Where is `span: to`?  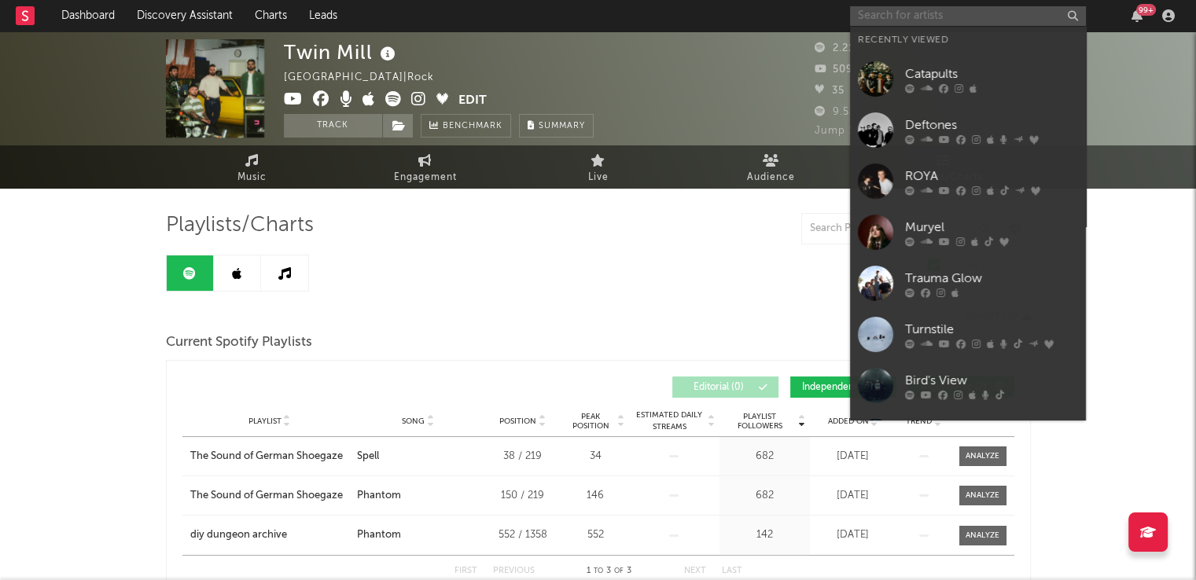
span: to is located at coordinates (598, 571).